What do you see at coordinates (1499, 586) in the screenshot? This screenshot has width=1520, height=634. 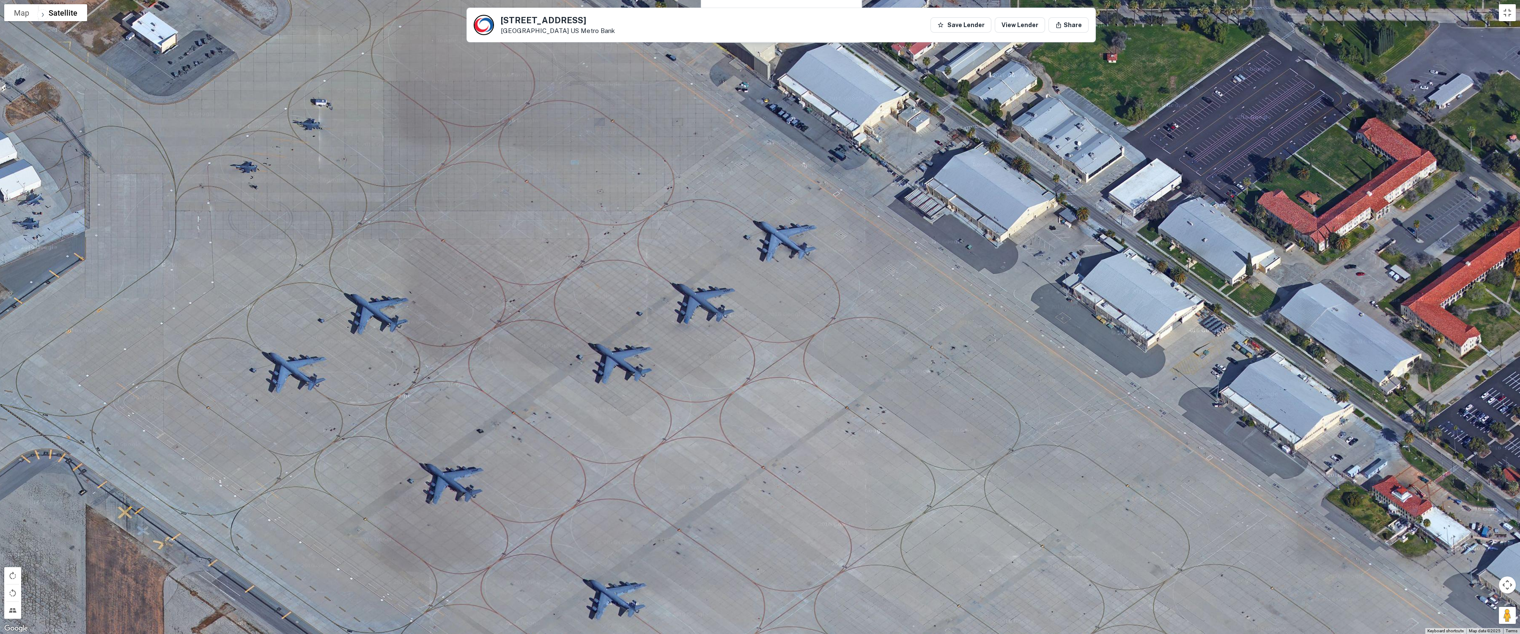 I see `div: Chat Widget` at bounding box center [1499, 586].